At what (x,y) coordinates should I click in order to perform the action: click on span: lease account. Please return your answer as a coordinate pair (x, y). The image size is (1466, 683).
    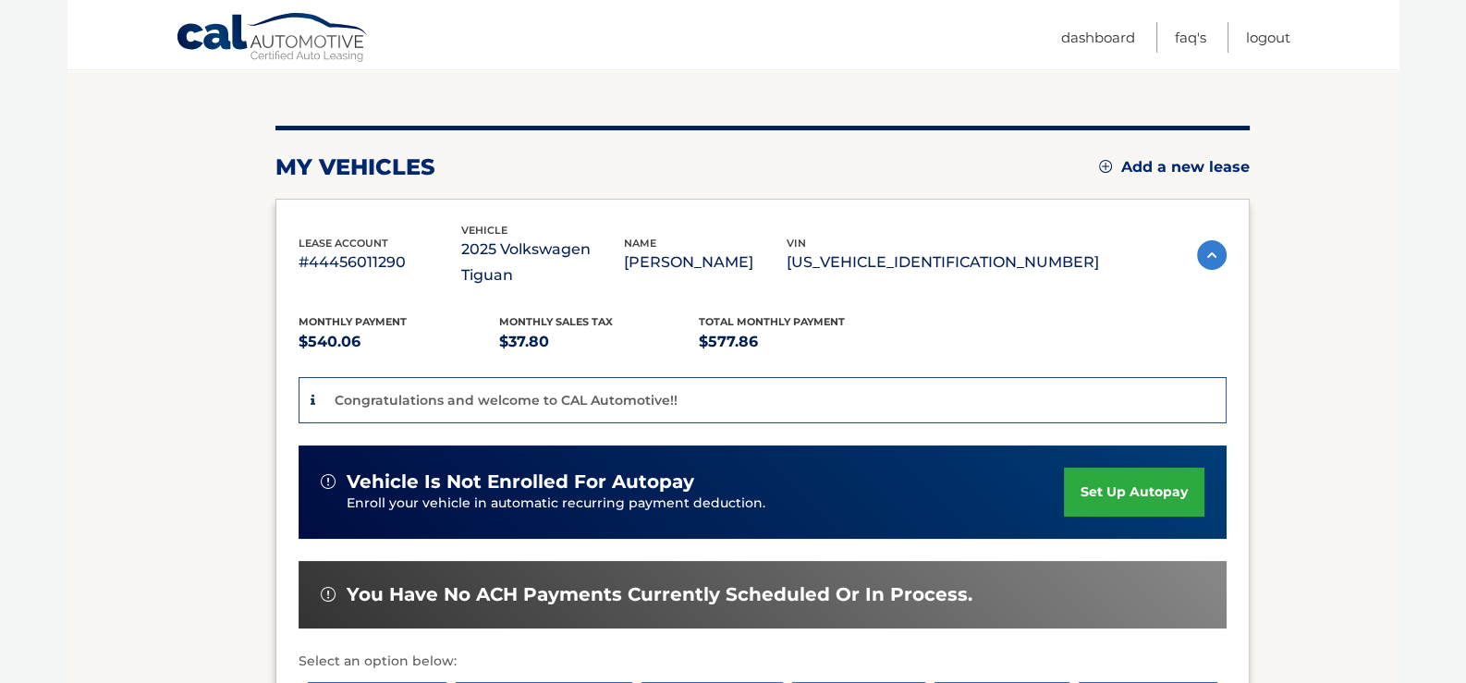
    Looking at the image, I should click on (343, 243).